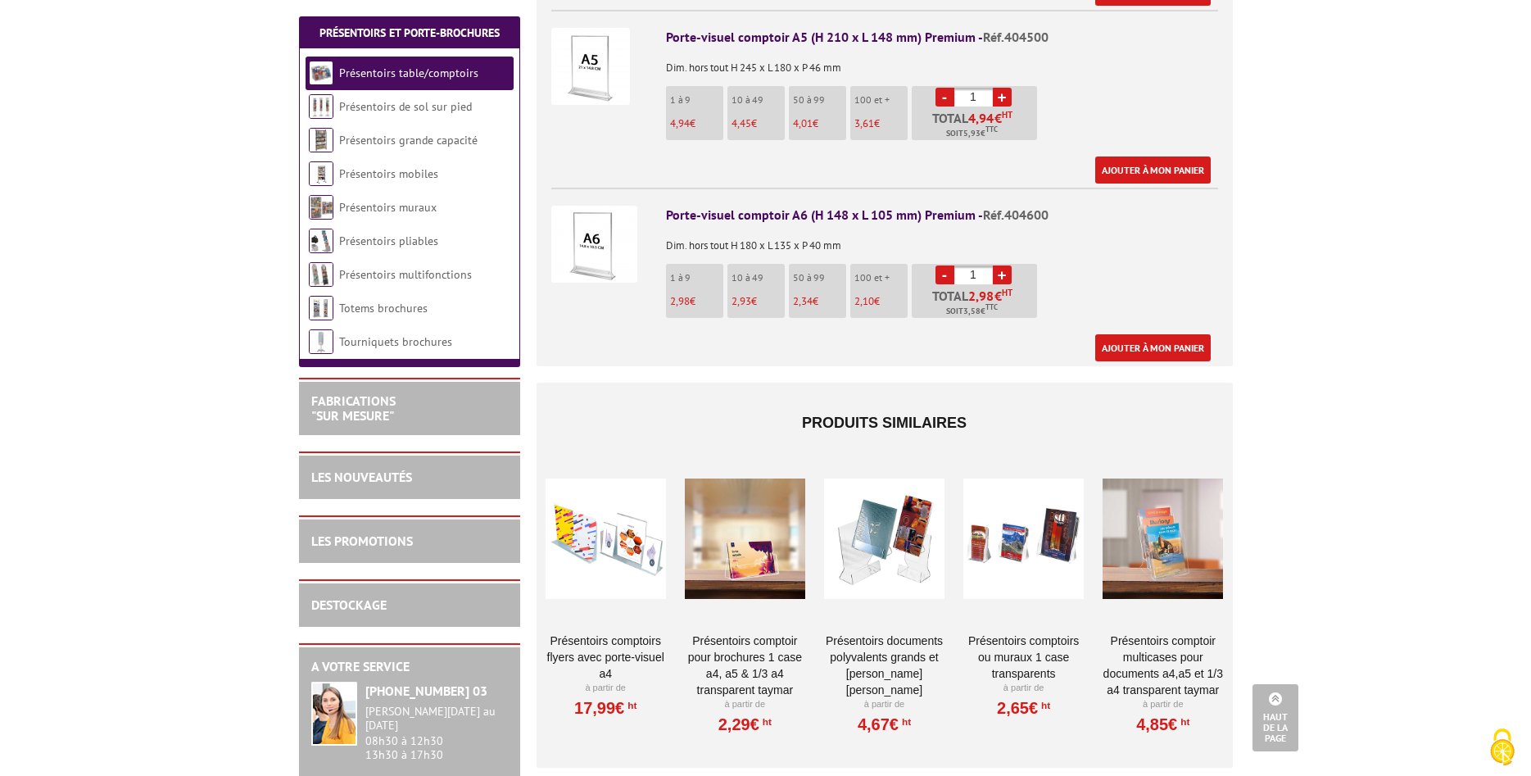  What do you see at coordinates (1023, 708) in the screenshot?
I see `a: 2,65€HT` at bounding box center [1023, 708].